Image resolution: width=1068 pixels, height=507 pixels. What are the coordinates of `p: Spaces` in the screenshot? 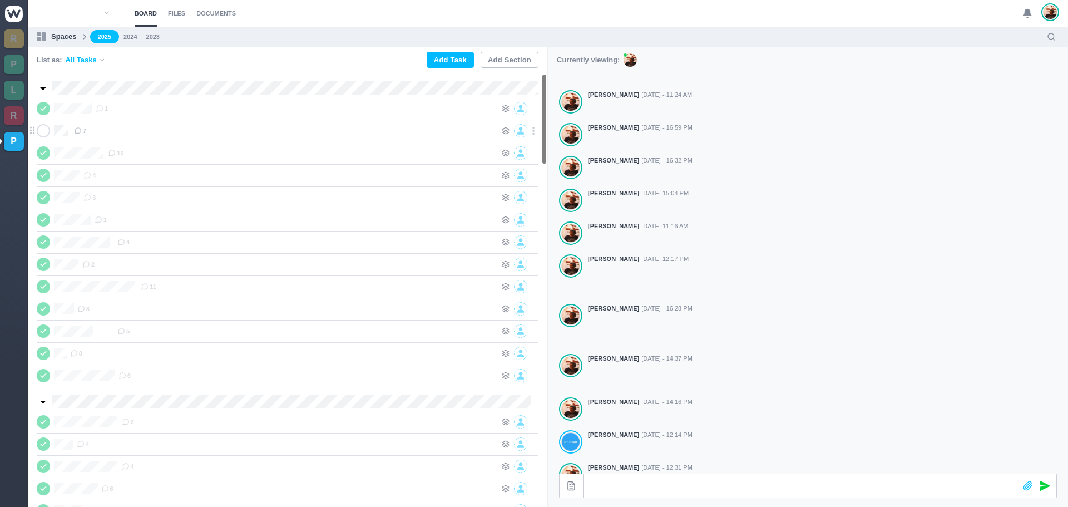 It's located at (64, 37).